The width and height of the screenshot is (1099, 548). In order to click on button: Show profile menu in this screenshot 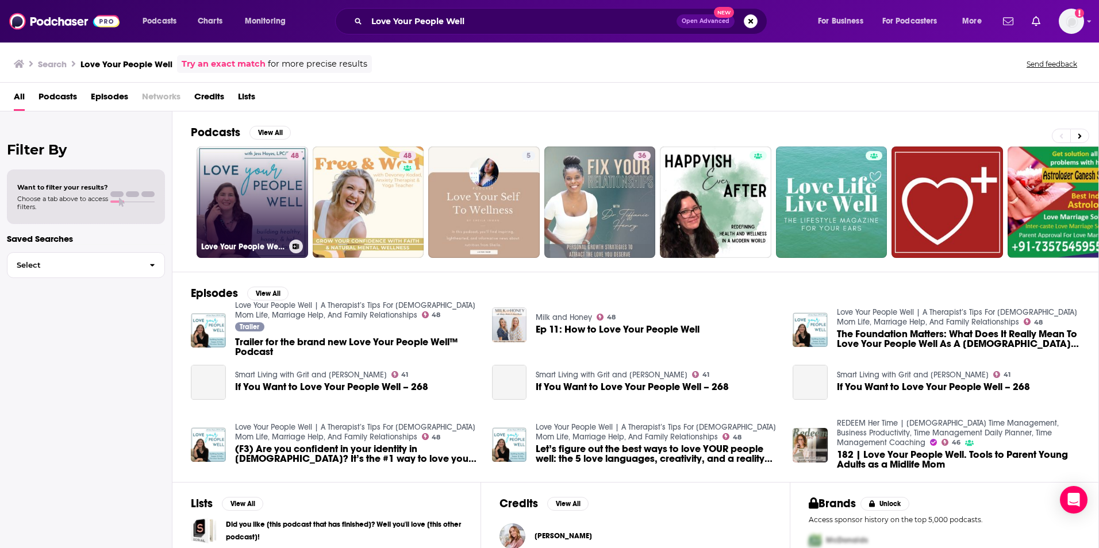, I will do `click(1071, 21)`.